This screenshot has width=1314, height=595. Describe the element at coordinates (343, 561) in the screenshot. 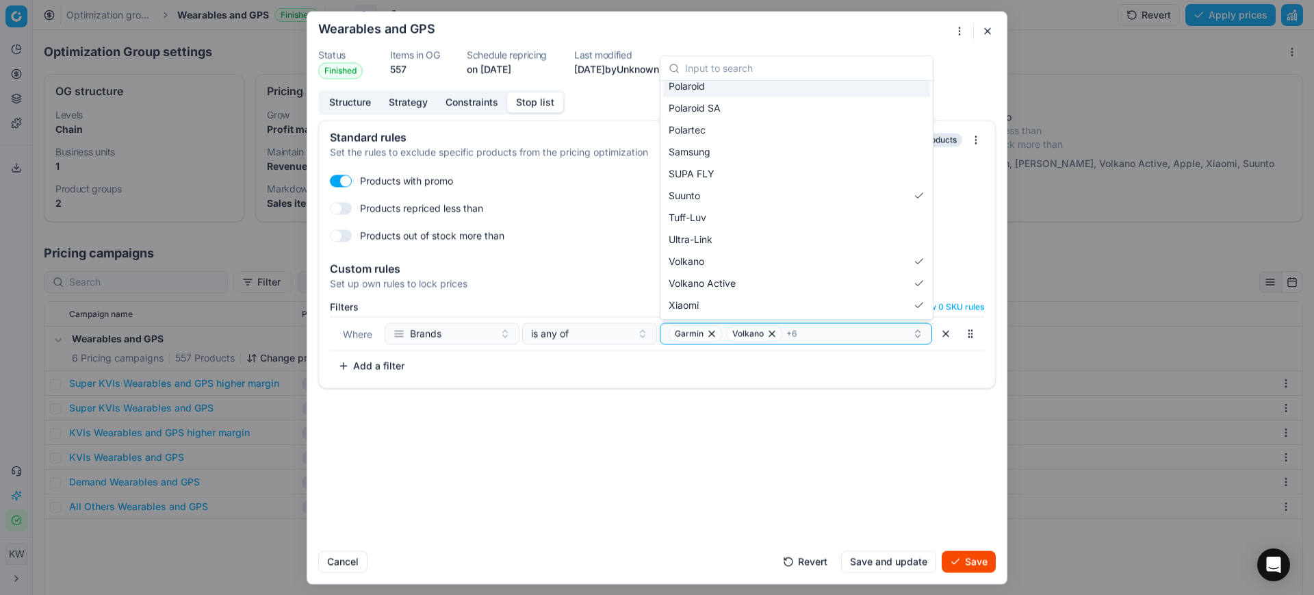

I see `button: Cancel` at that location.